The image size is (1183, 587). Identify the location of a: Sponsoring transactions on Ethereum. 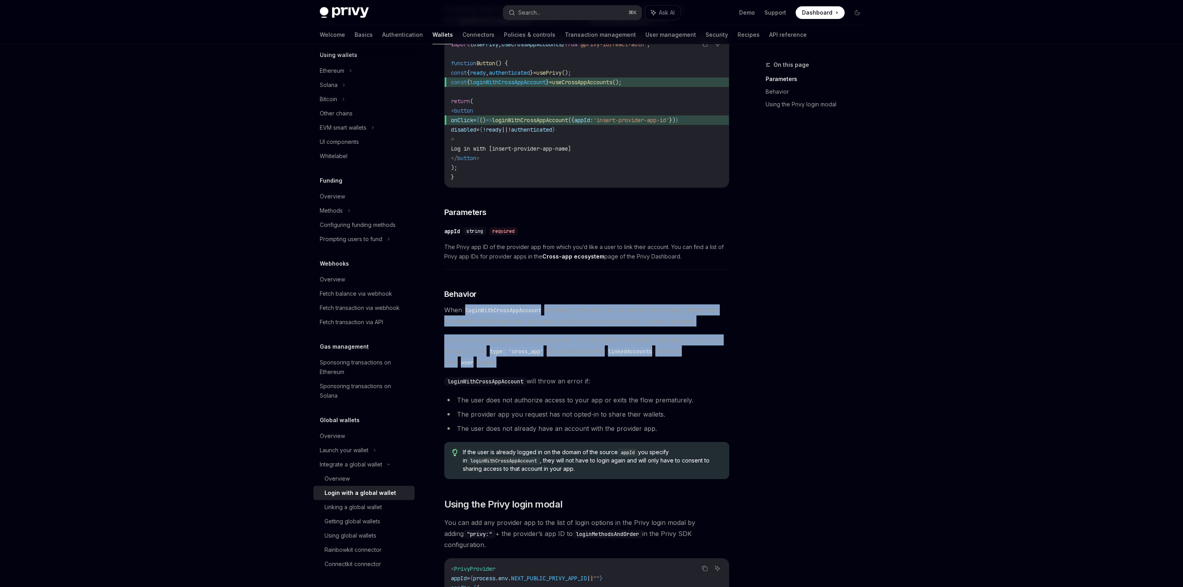
(364, 367).